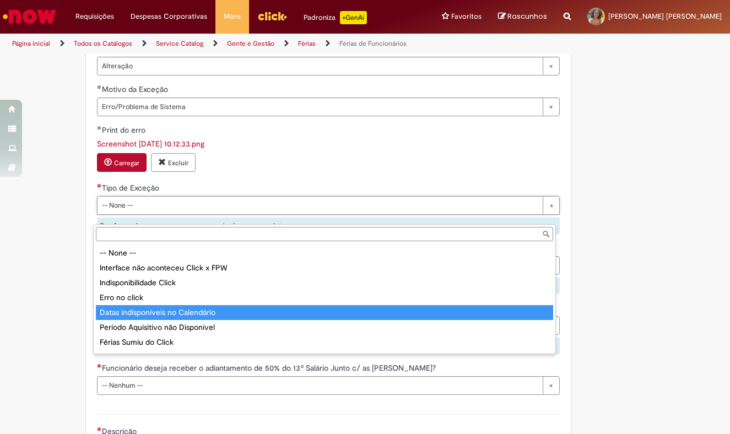  Describe the element at coordinates (325, 342) in the screenshot. I see `div: Férias Sumiu do Click` at that location.